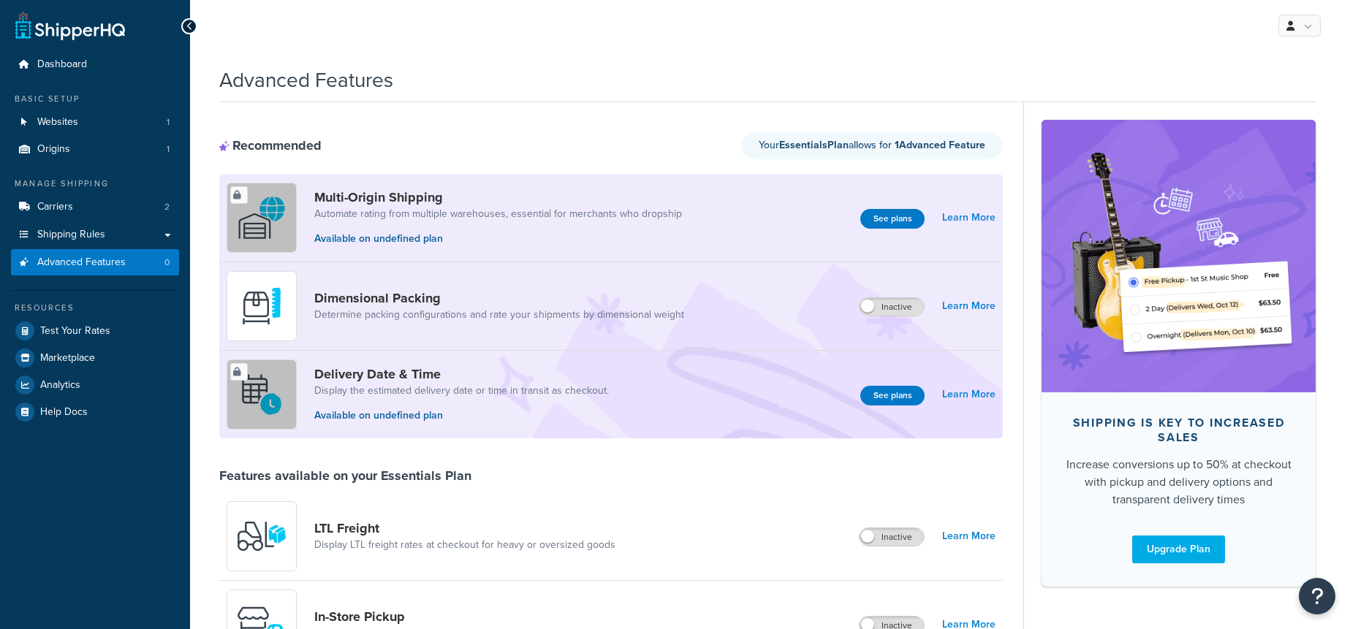 The height and width of the screenshot is (629, 1350). Describe the element at coordinates (499, 315) in the screenshot. I see `a: Determine packing configurations and rate your shipments by dimensional weight` at that location.